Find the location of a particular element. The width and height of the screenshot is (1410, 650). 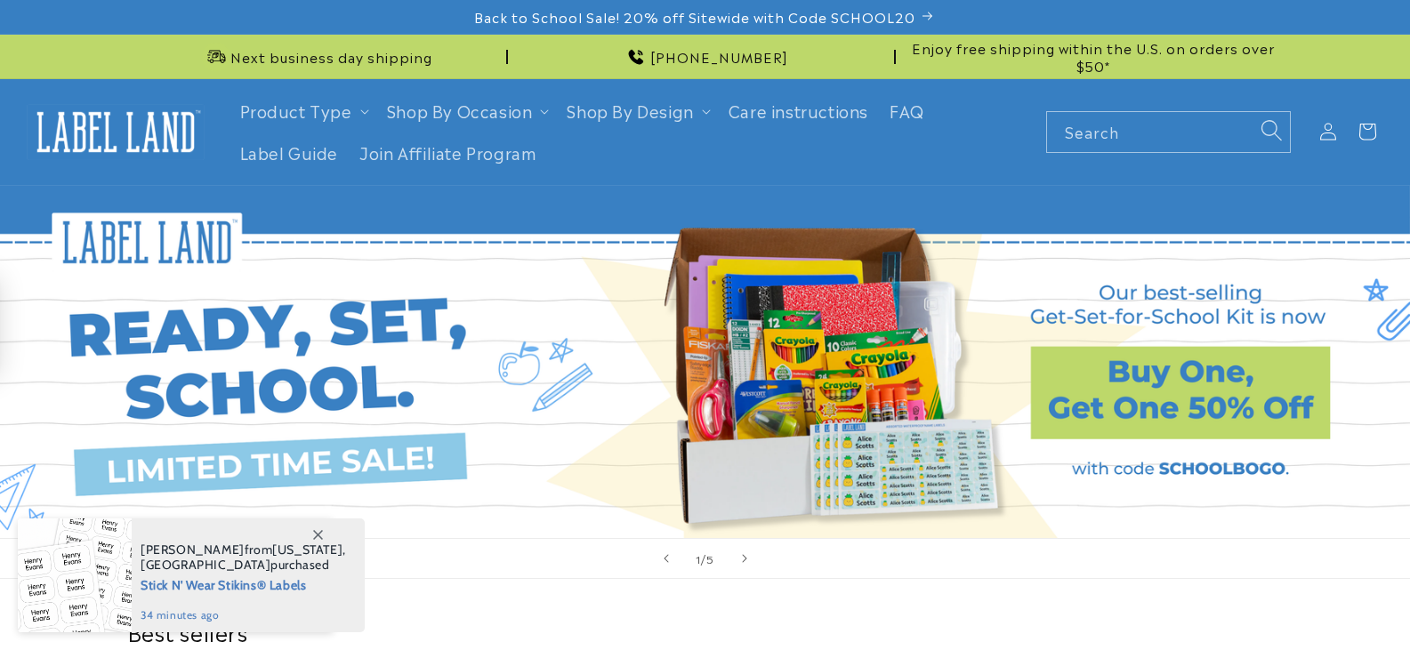

span: 5 is located at coordinates (710, 558).